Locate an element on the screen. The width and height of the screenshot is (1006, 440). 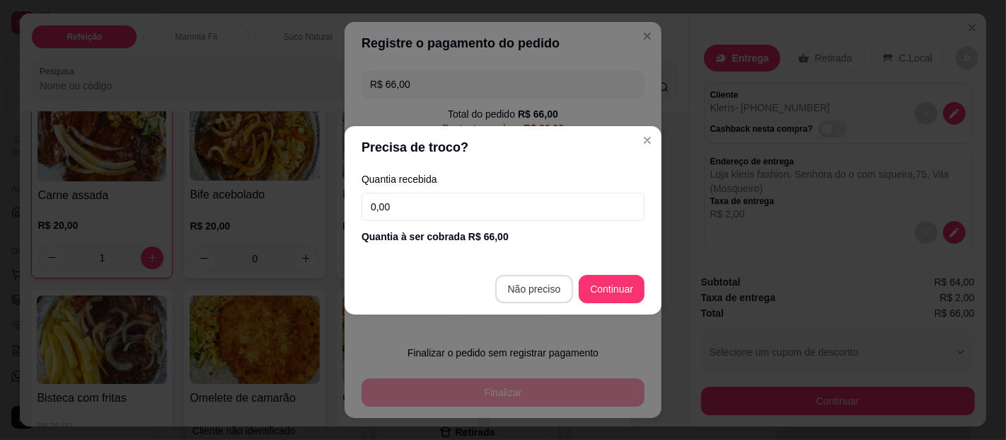
button: Close is located at coordinates (648, 140).